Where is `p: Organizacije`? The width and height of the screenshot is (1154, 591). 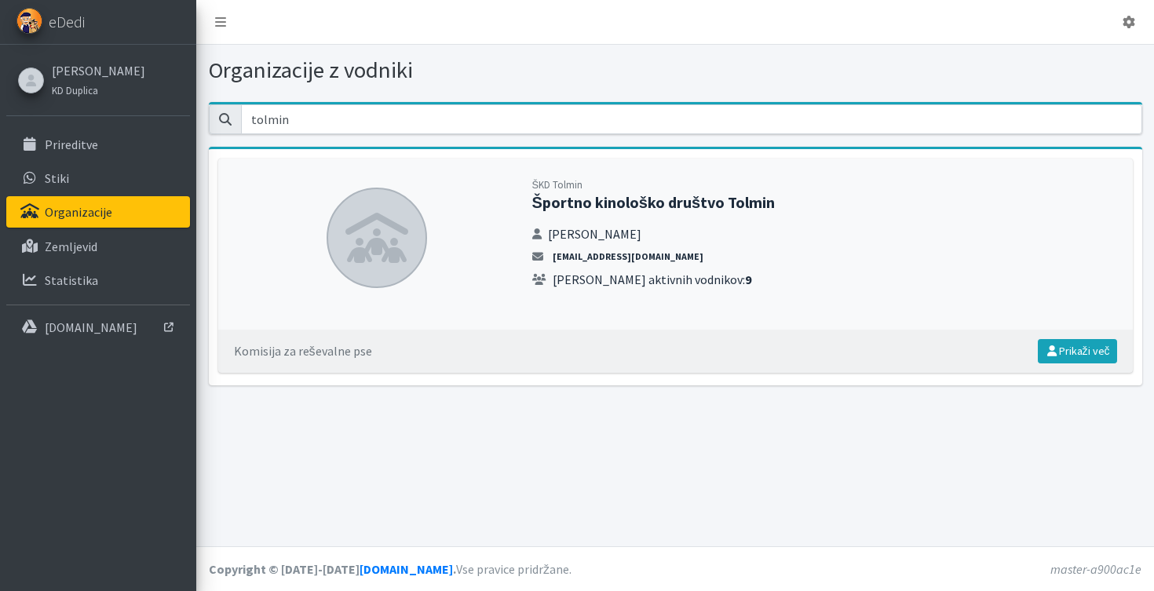 p: Organizacije is located at coordinates (79, 212).